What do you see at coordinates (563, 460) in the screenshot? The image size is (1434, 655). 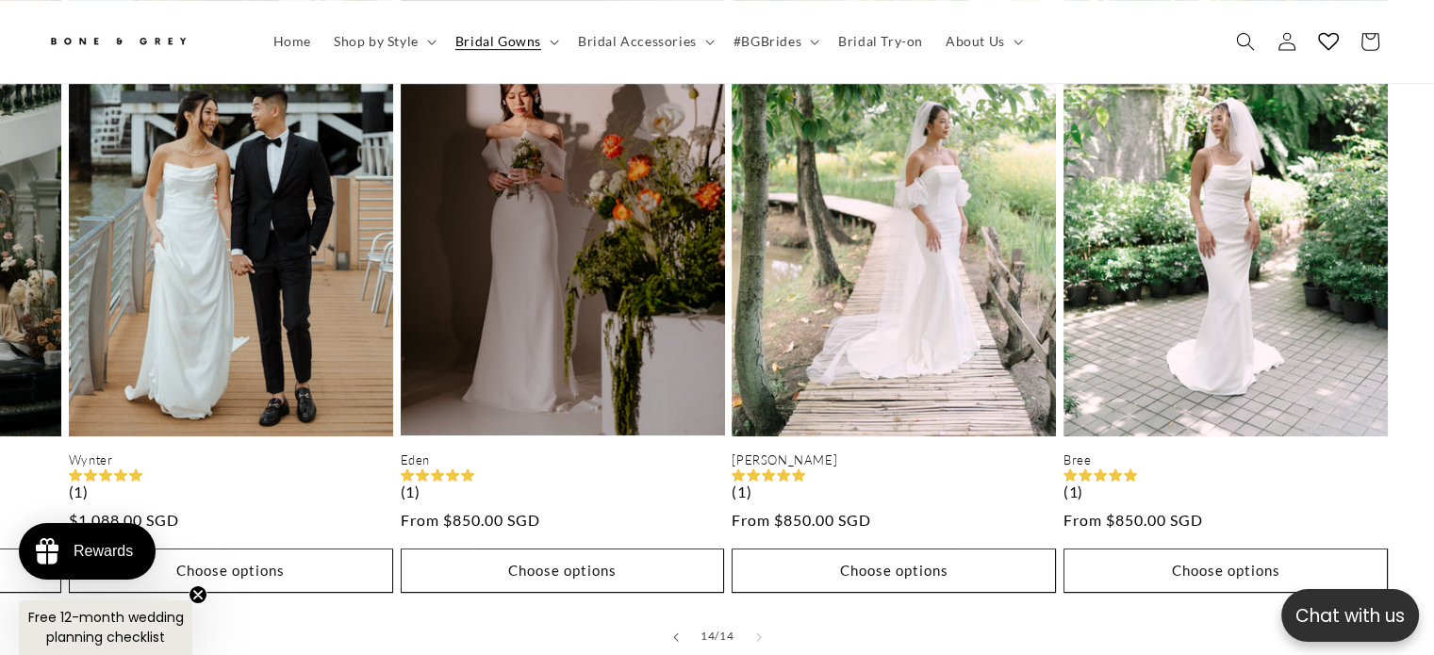 I see `a: Eden` at bounding box center [563, 460].